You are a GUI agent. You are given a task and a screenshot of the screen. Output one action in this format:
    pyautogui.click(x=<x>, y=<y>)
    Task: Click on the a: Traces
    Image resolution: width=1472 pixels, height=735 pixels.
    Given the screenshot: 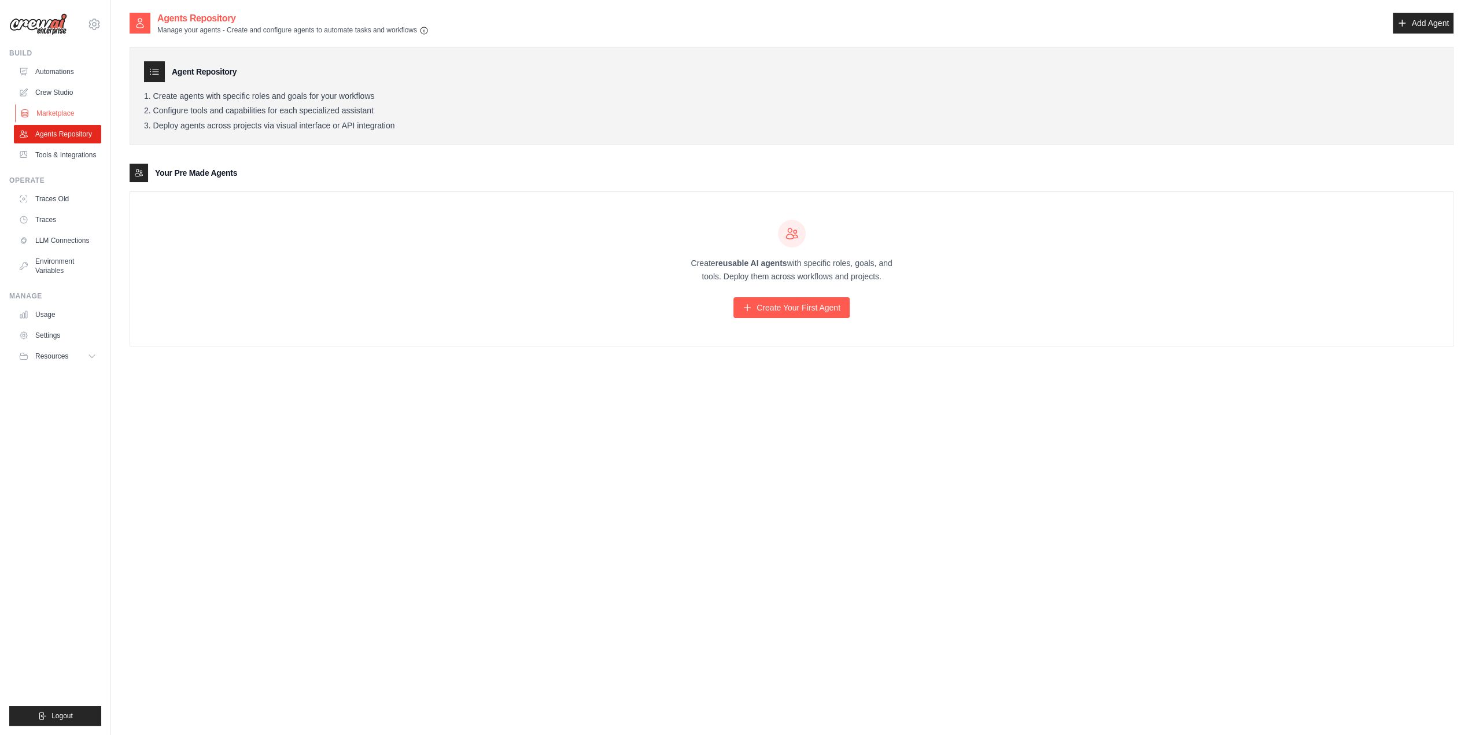 What is the action you would take?
    pyautogui.click(x=57, y=220)
    